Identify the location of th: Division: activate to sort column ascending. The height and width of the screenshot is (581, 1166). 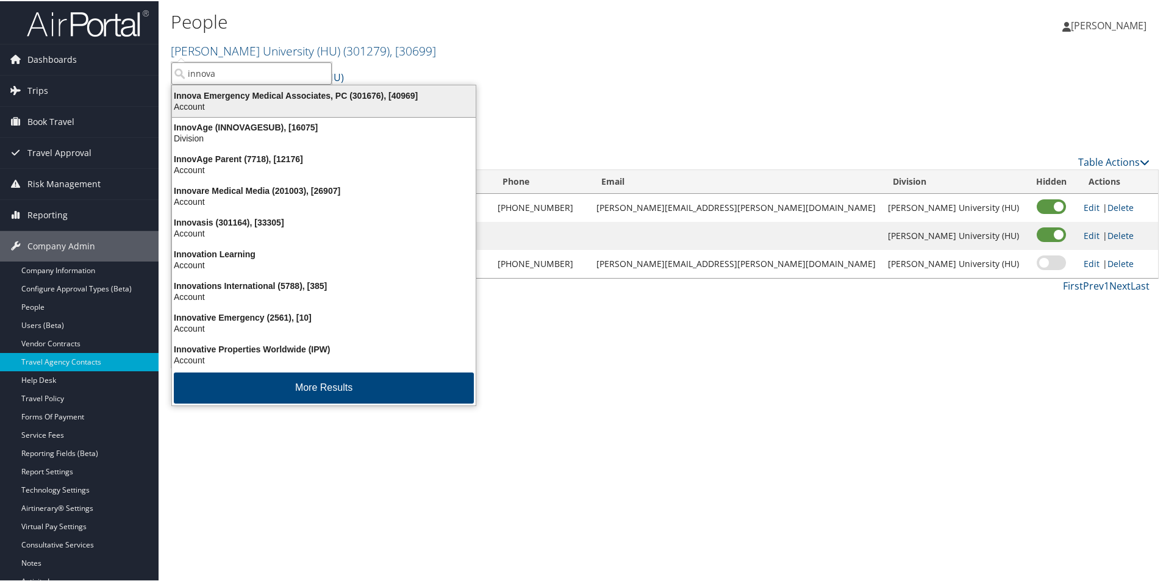
(953, 180).